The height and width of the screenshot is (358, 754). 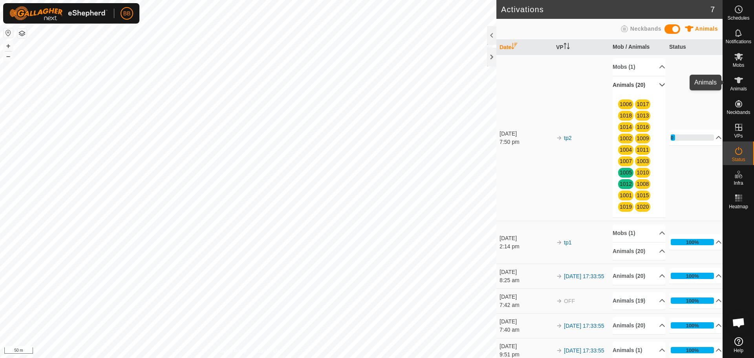 I want to click on th: Mob / Animals, so click(x=638, y=47).